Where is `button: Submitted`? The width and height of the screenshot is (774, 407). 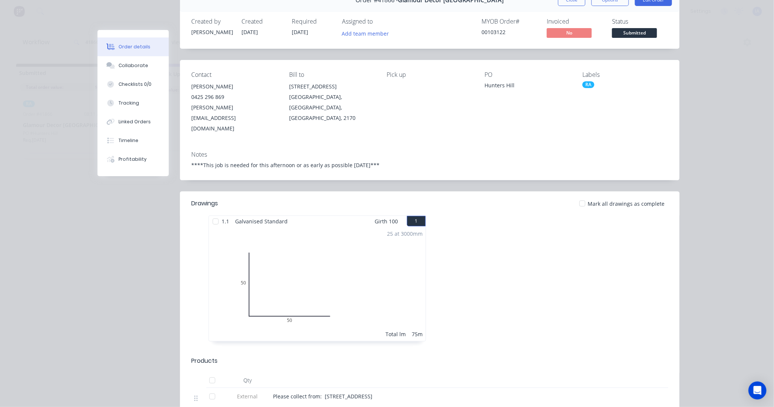
button: Submitted is located at coordinates (634, 34).